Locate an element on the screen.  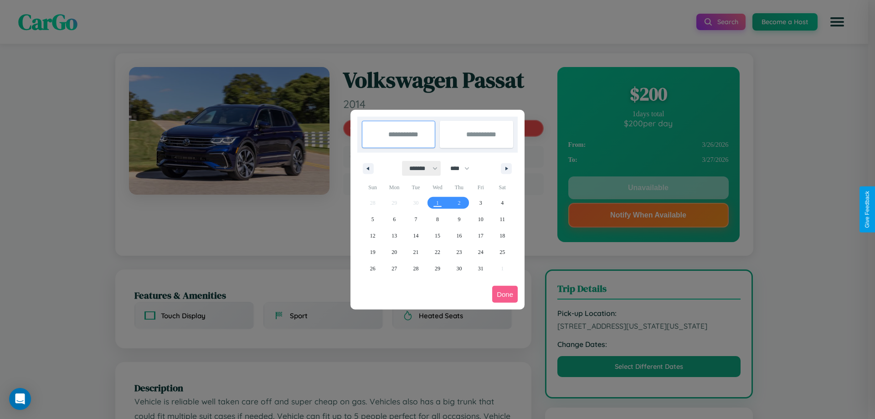
span: 17 is located at coordinates (481, 236).